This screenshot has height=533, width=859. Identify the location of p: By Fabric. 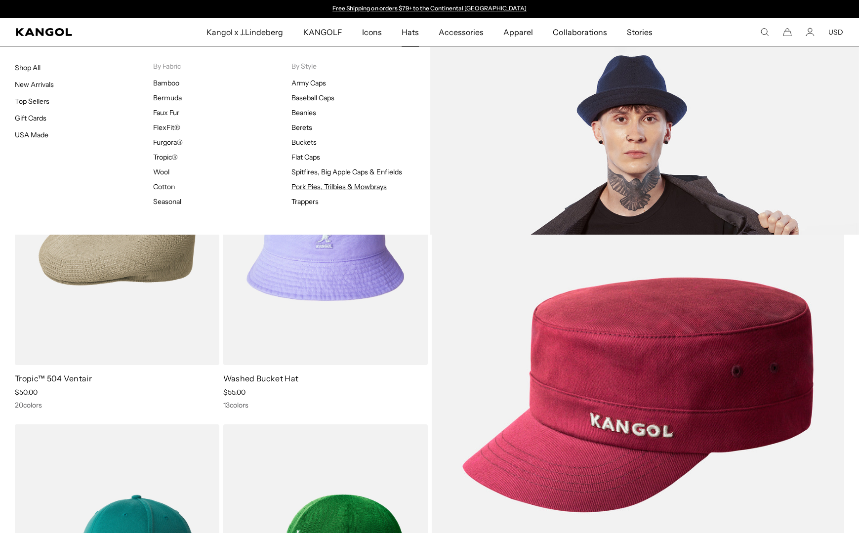
(222, 66).